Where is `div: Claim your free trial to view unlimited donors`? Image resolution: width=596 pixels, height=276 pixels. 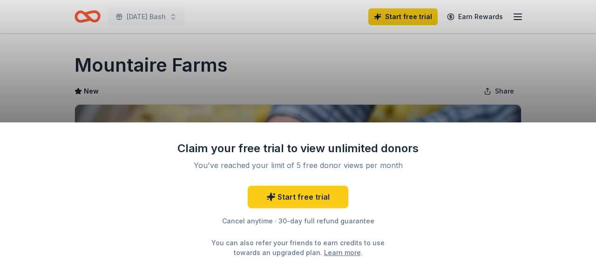 div: Claim your free trial to view unlimited donors is located at coordinates (298, 149).